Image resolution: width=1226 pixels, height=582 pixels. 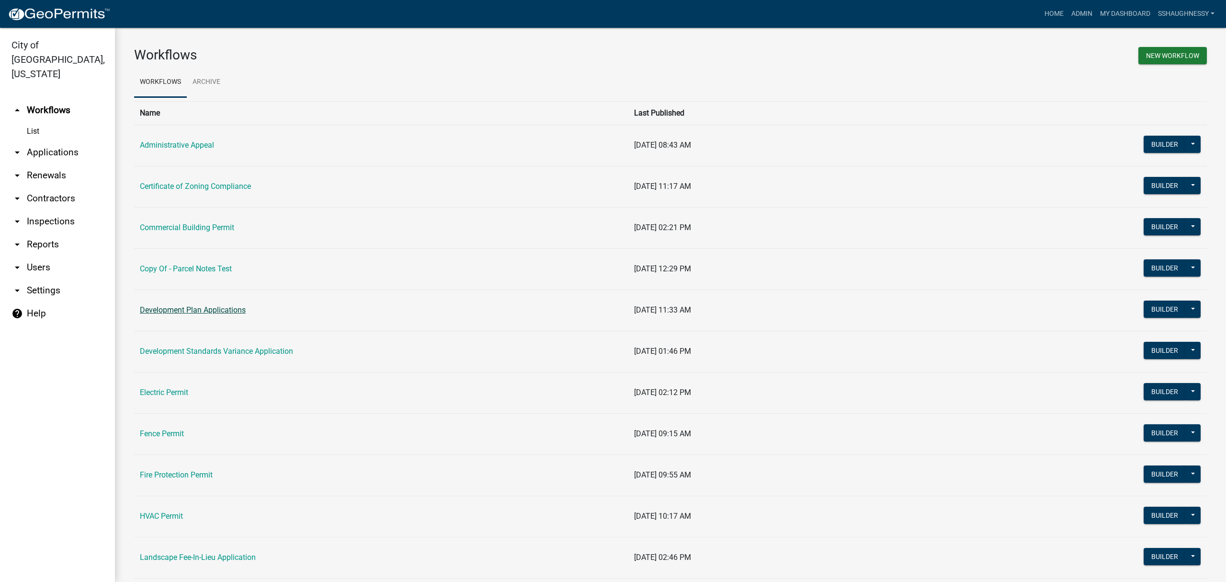 What do you see at coordinates (1125, 14) in the screenshot?
I see `a: My Dashboard` at bounding box center [1125, 14].